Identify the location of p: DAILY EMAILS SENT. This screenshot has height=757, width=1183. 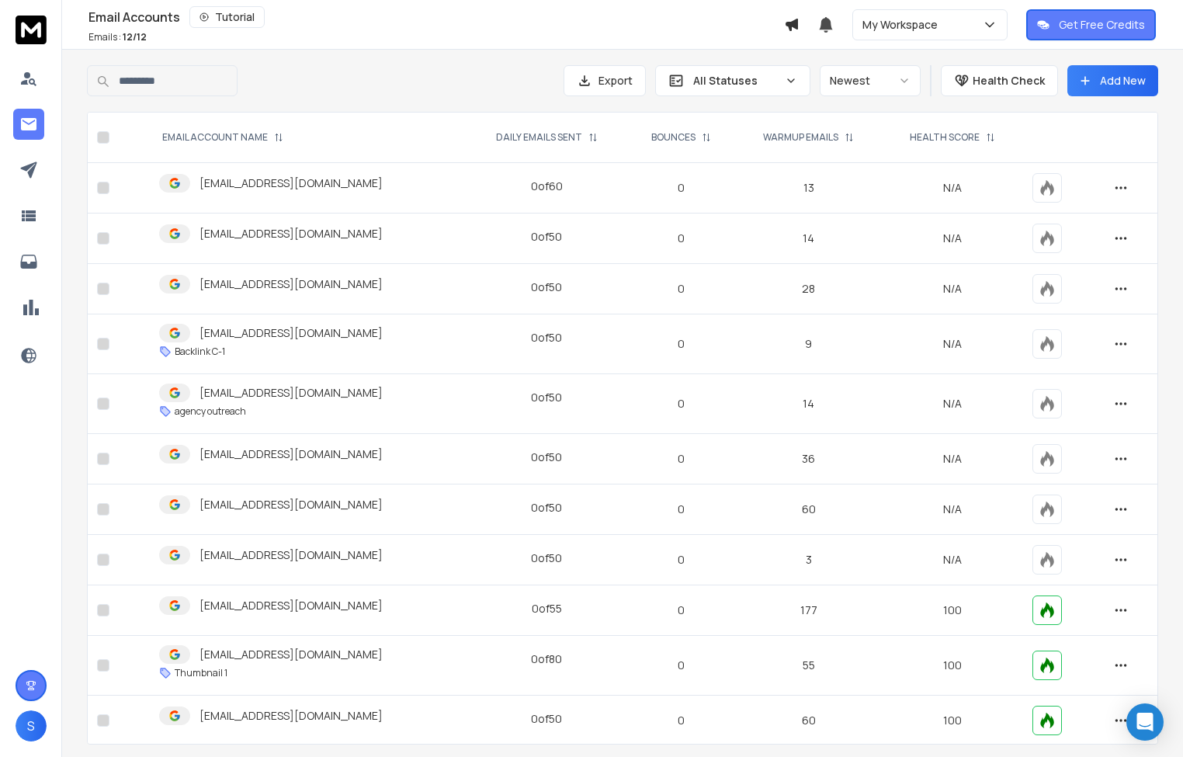
(539, 137).